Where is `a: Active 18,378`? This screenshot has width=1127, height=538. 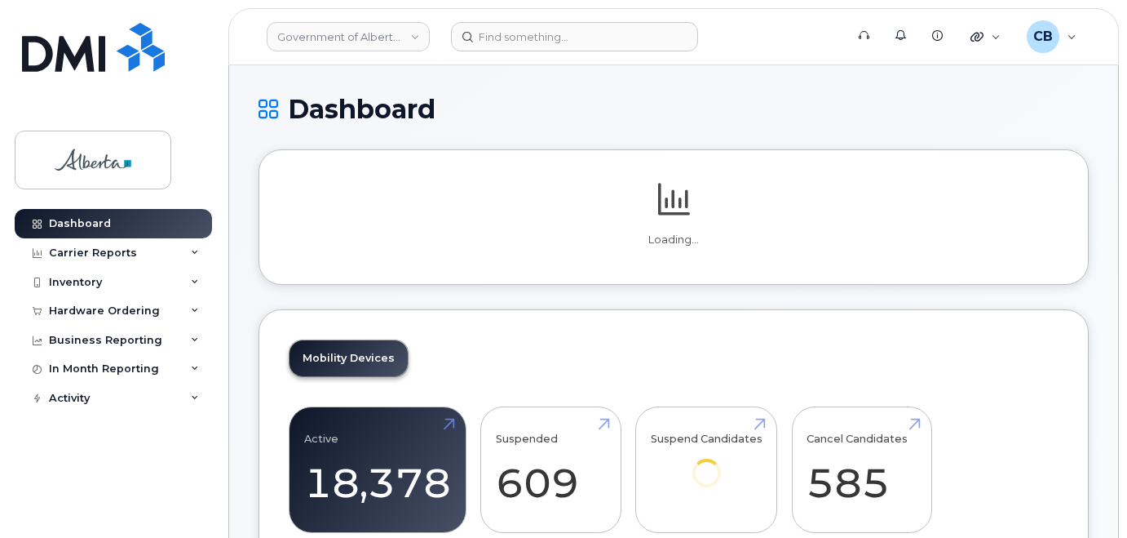 a: Active 18,378 is located at coordinates (378, 470).